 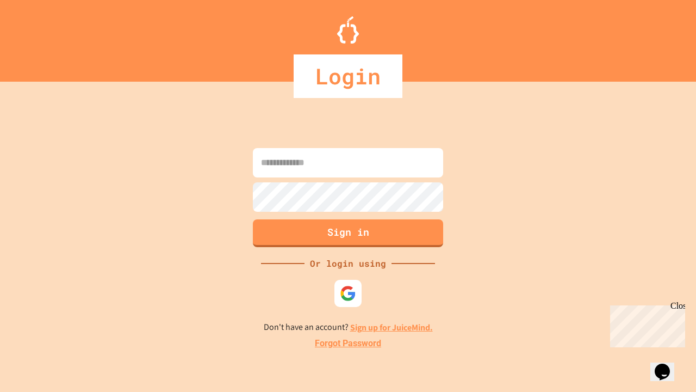 I want to click on img: google-icon.svg, so click(x=348, y=293).